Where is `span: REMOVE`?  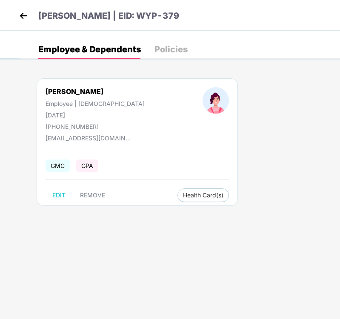
span: REMOVE is located at coordinates (92, 195).